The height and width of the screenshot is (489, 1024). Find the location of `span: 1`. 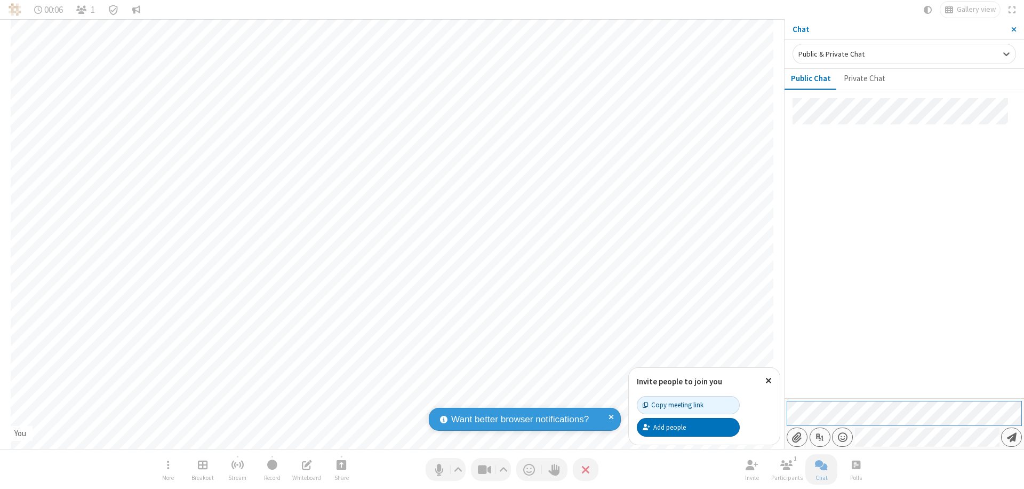

span: 1 is located at coordinates (93, 10).